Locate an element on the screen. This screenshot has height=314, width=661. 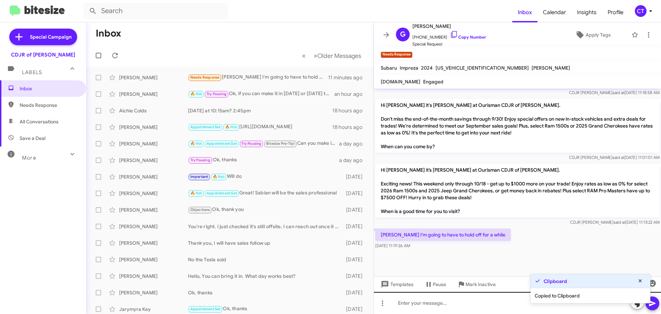
span: 2024 is located at coordinates (427, 68).